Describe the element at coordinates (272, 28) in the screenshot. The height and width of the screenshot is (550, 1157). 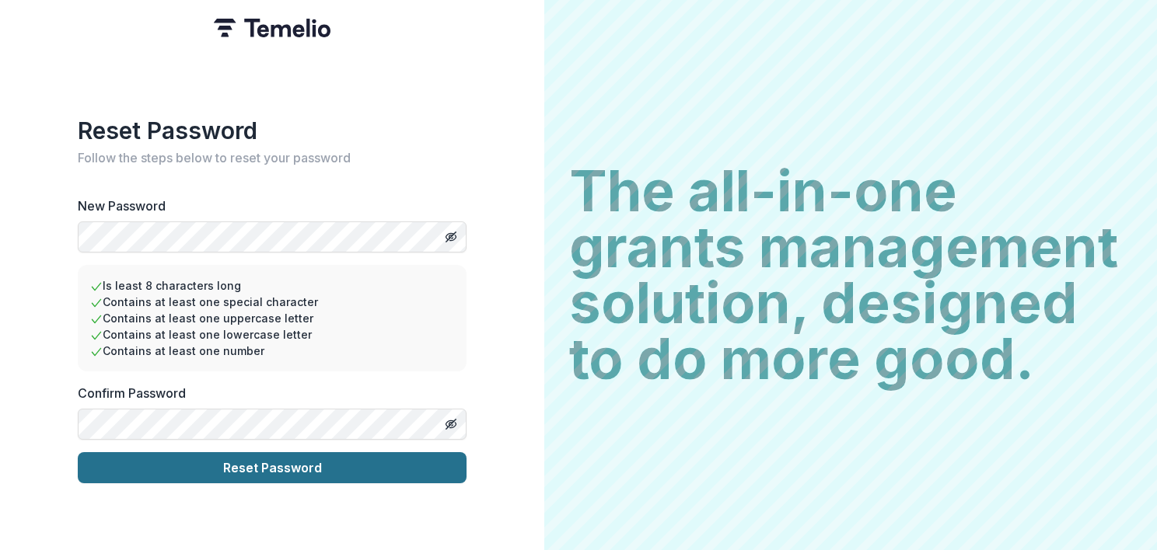
I see `img: Temelio` at that location.